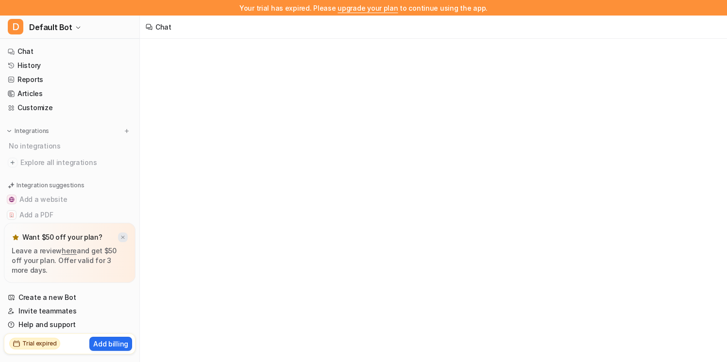  I want to click on img: star, so click(16, 238).